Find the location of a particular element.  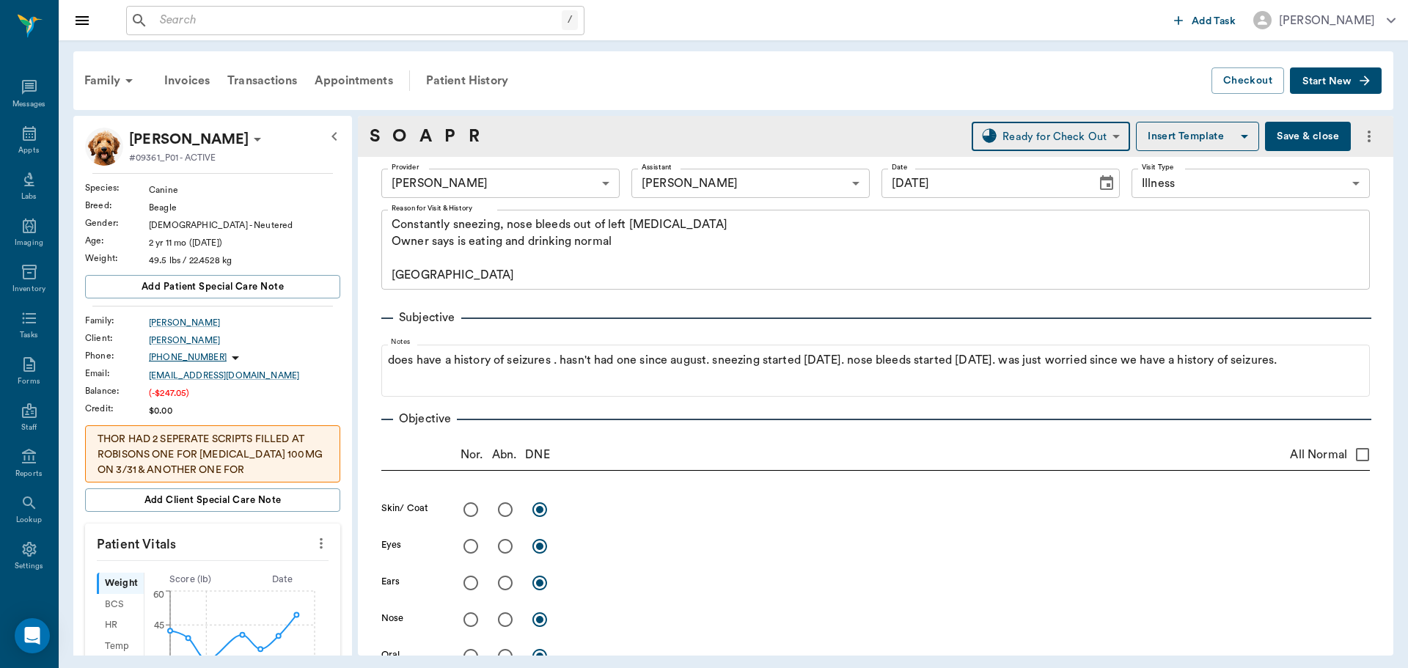

div: $0.00 is located at coordinates (244, 411).